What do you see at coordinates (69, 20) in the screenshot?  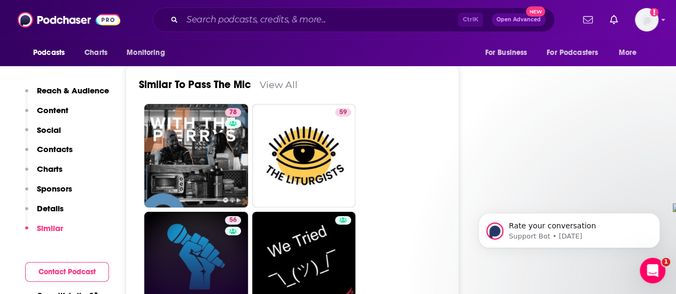 I see `a: Podchaser - Follow, Share and Rate Podcasts` at bounding box center [69, 20].